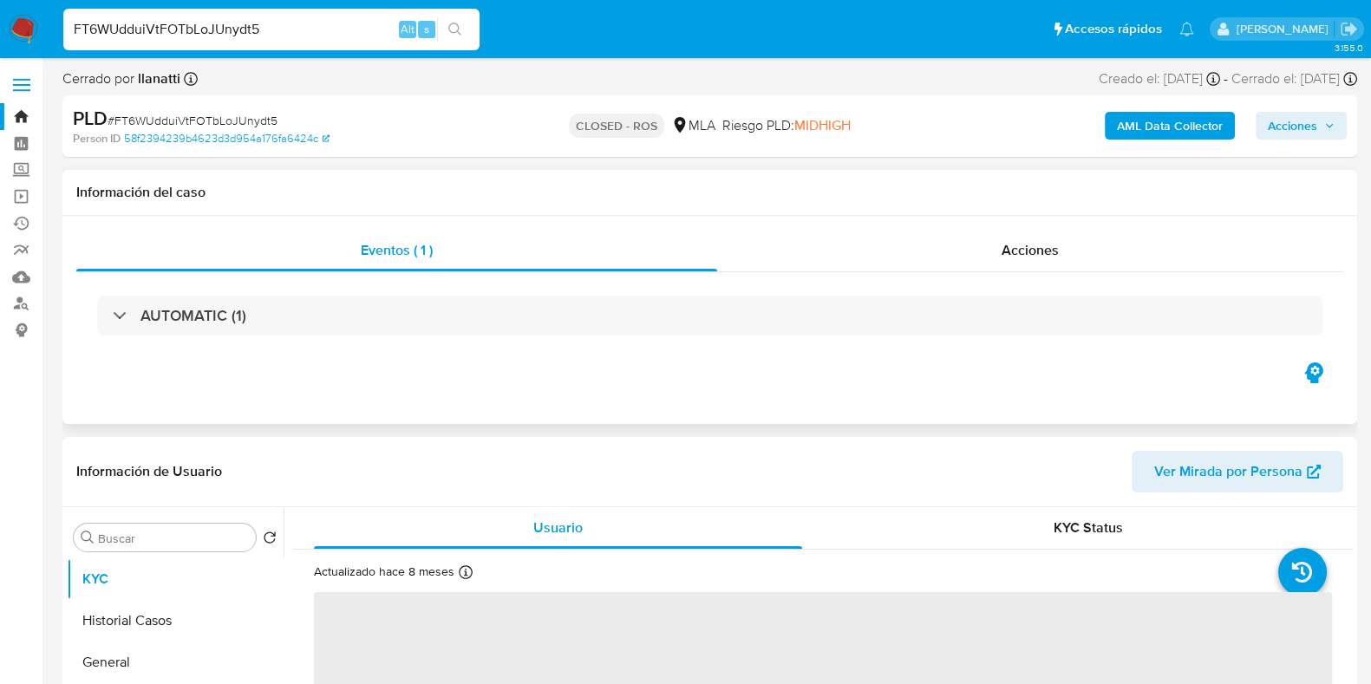 The image size is (1371, 684). Describe the element at coordinates (1169, 126) in the screenshot. I see `b: AML Data Collector` at that location.